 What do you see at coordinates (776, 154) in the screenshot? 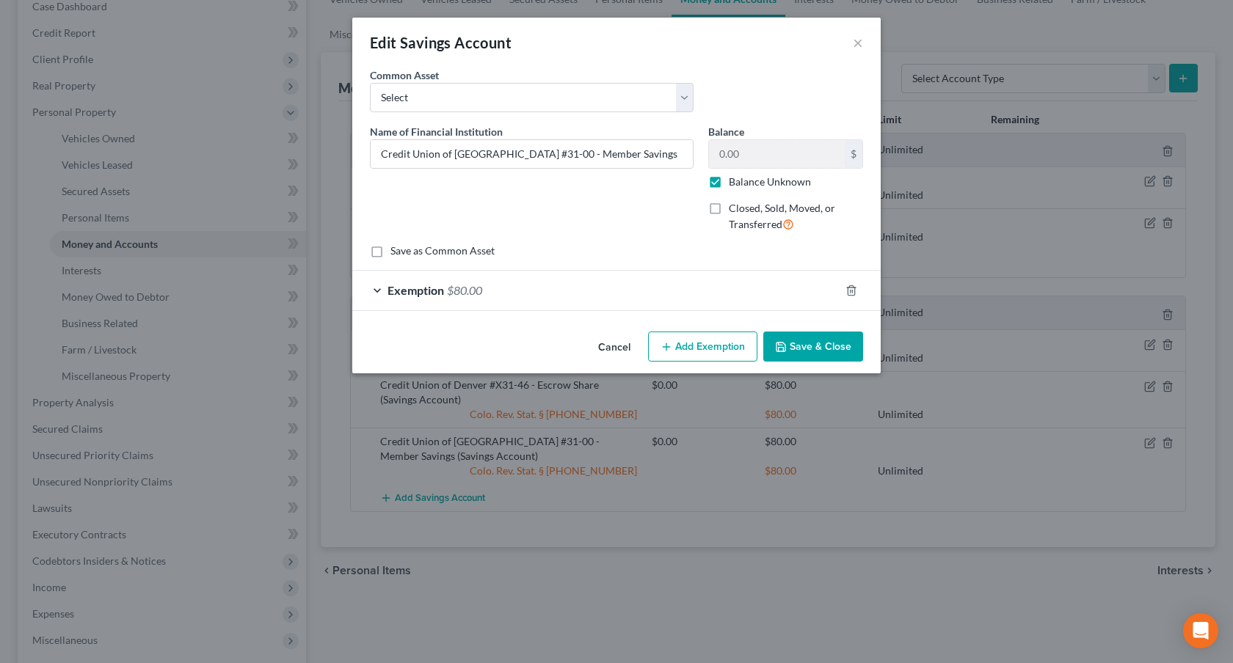
I see `input: 0.00` at bounding box center [776, 154].